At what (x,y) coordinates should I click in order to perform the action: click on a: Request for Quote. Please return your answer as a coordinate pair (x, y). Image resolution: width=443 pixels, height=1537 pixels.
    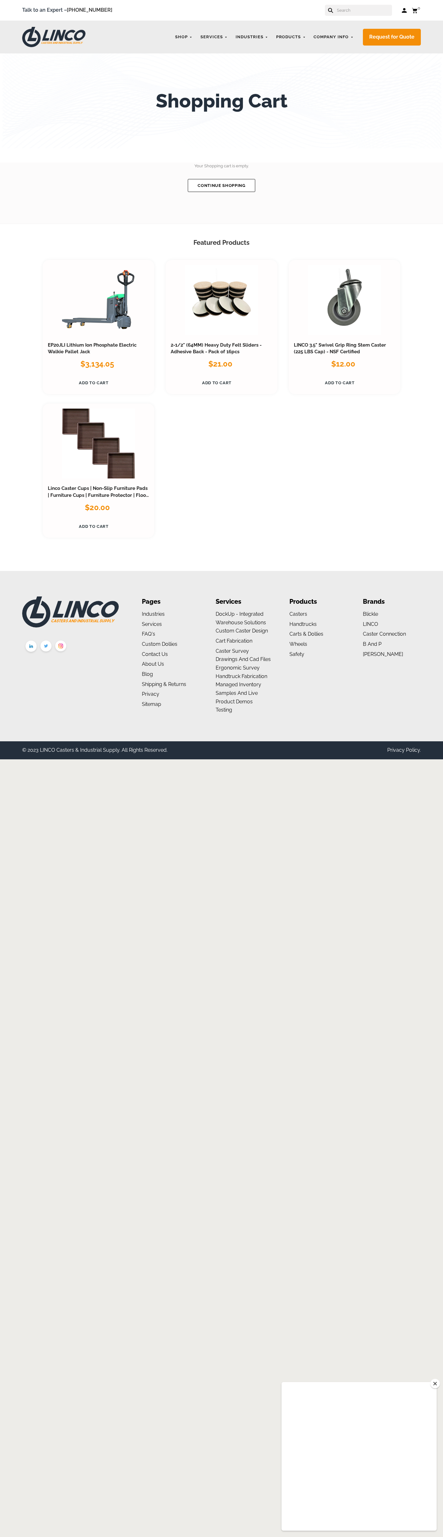
    Looking at the image, I should click on (391, 37).